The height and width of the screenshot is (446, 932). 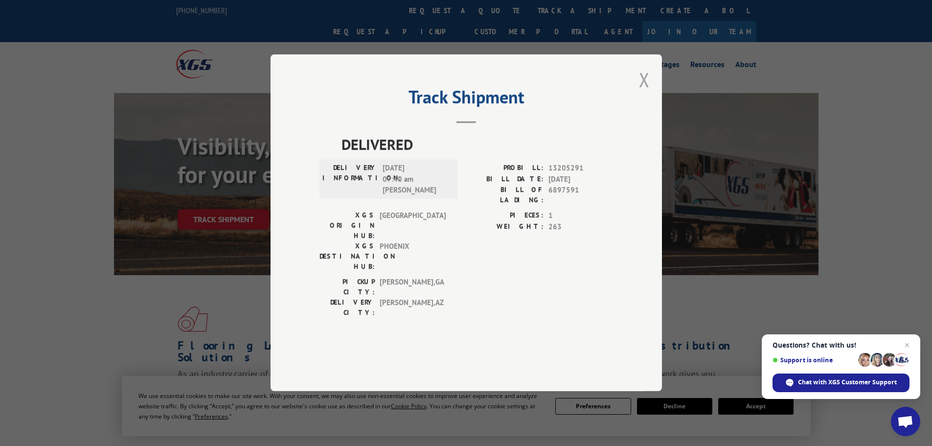 I want to click on span: Chat with XGS Customer Support, so click(x=848, y=382).